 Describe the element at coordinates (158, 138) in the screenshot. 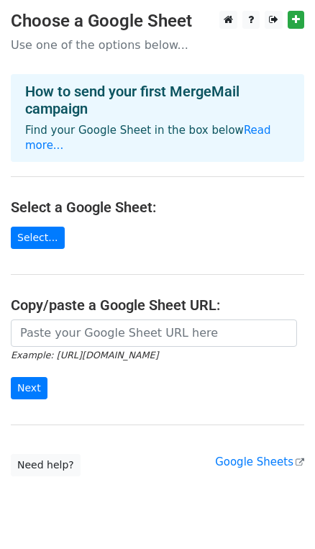

I see `p: Find your Google Sheet in the box below` at that location.